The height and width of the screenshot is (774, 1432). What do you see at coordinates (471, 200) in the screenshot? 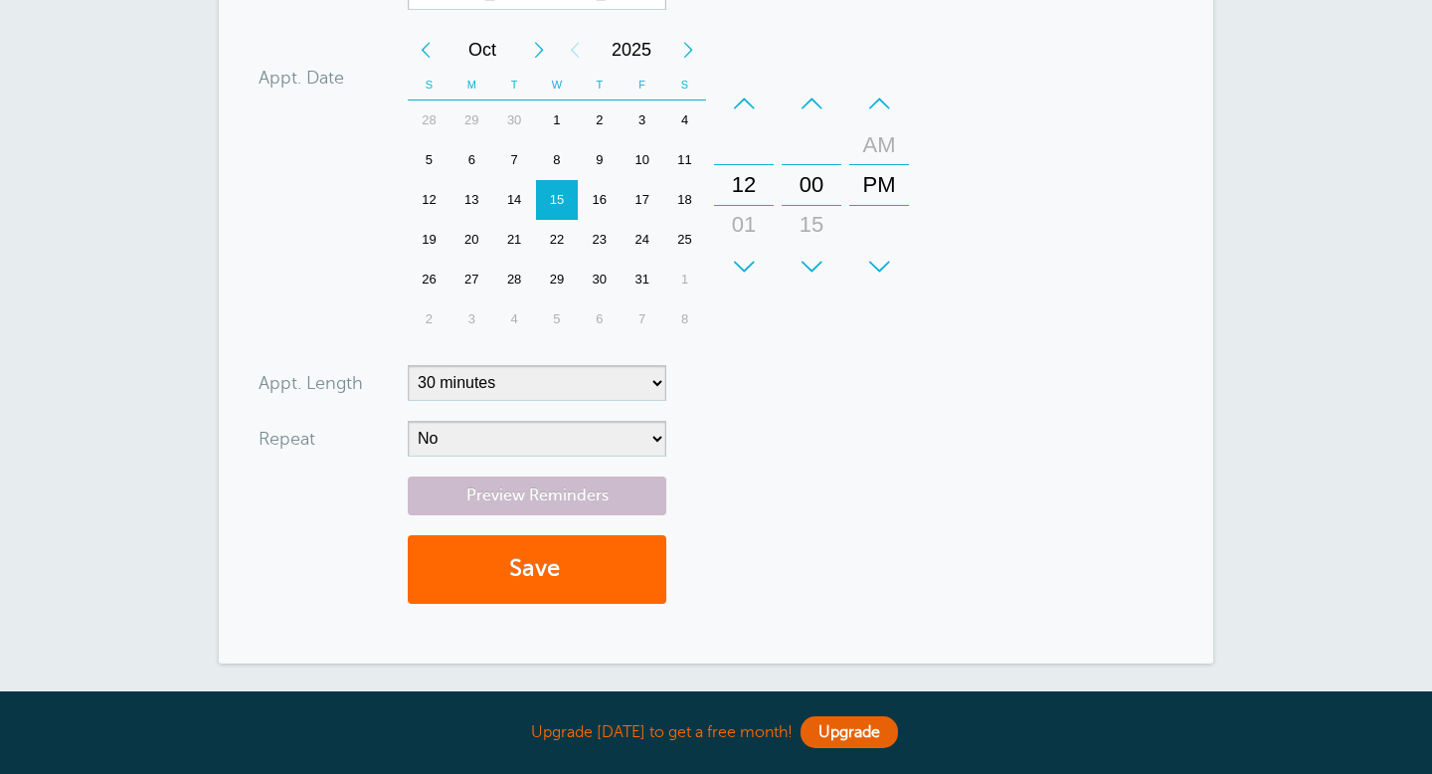
I see `div: Monday, October 13` at bounding box center [471, 200].